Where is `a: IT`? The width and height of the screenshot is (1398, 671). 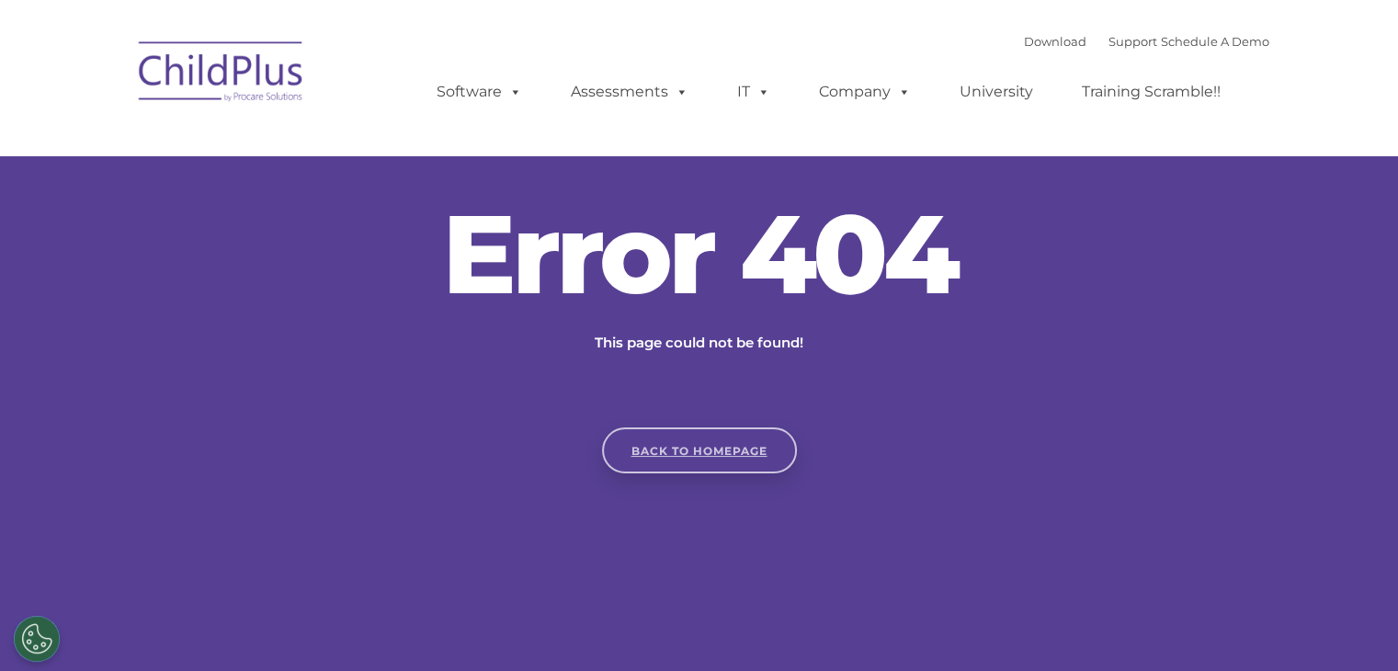 a: IT is located at coordinates (754, 92).